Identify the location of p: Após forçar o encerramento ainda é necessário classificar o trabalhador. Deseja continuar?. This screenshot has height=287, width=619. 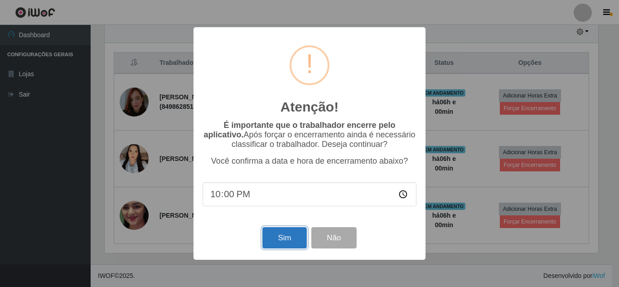
(310, 135).